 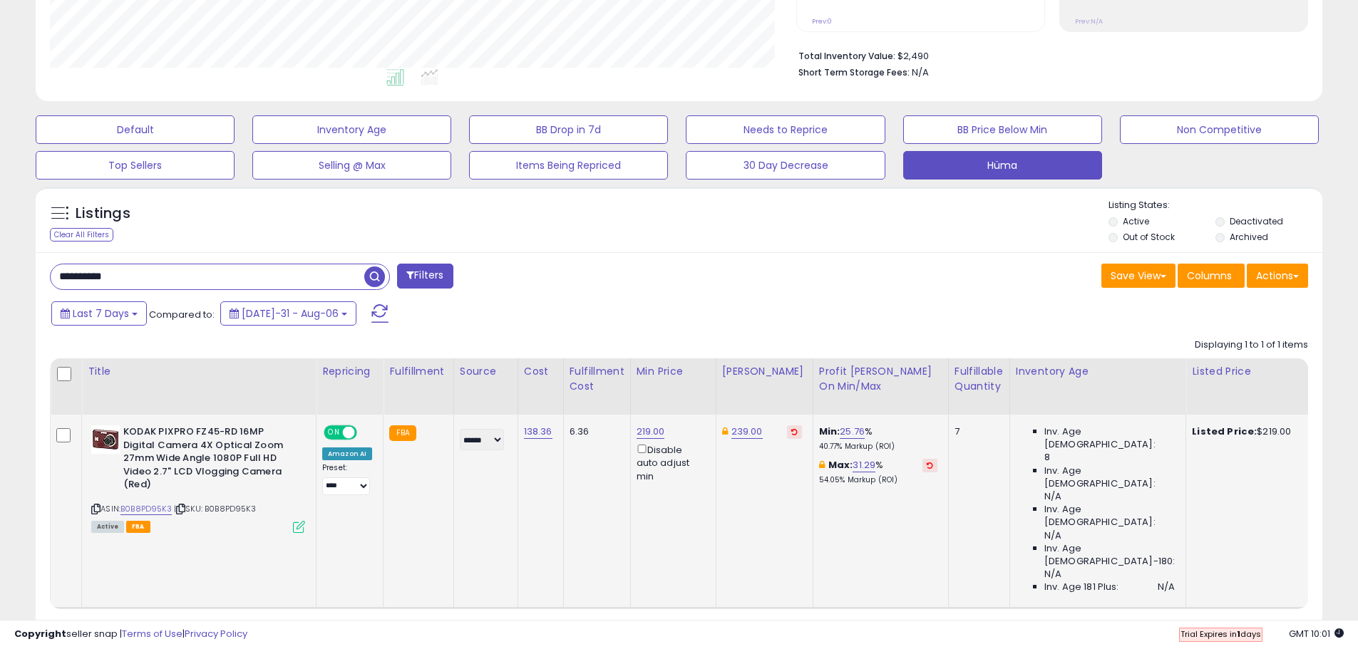 I want to click on div: Fulfillment, so click(x=418, y=371).